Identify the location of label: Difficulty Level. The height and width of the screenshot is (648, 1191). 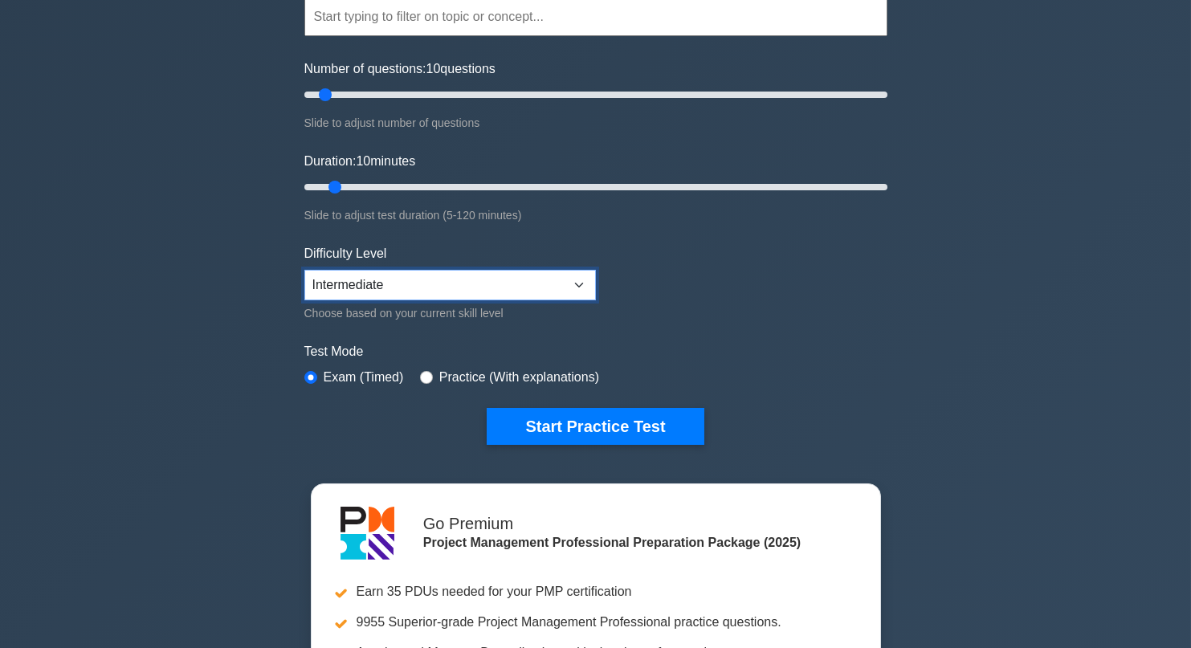
(345, 254).